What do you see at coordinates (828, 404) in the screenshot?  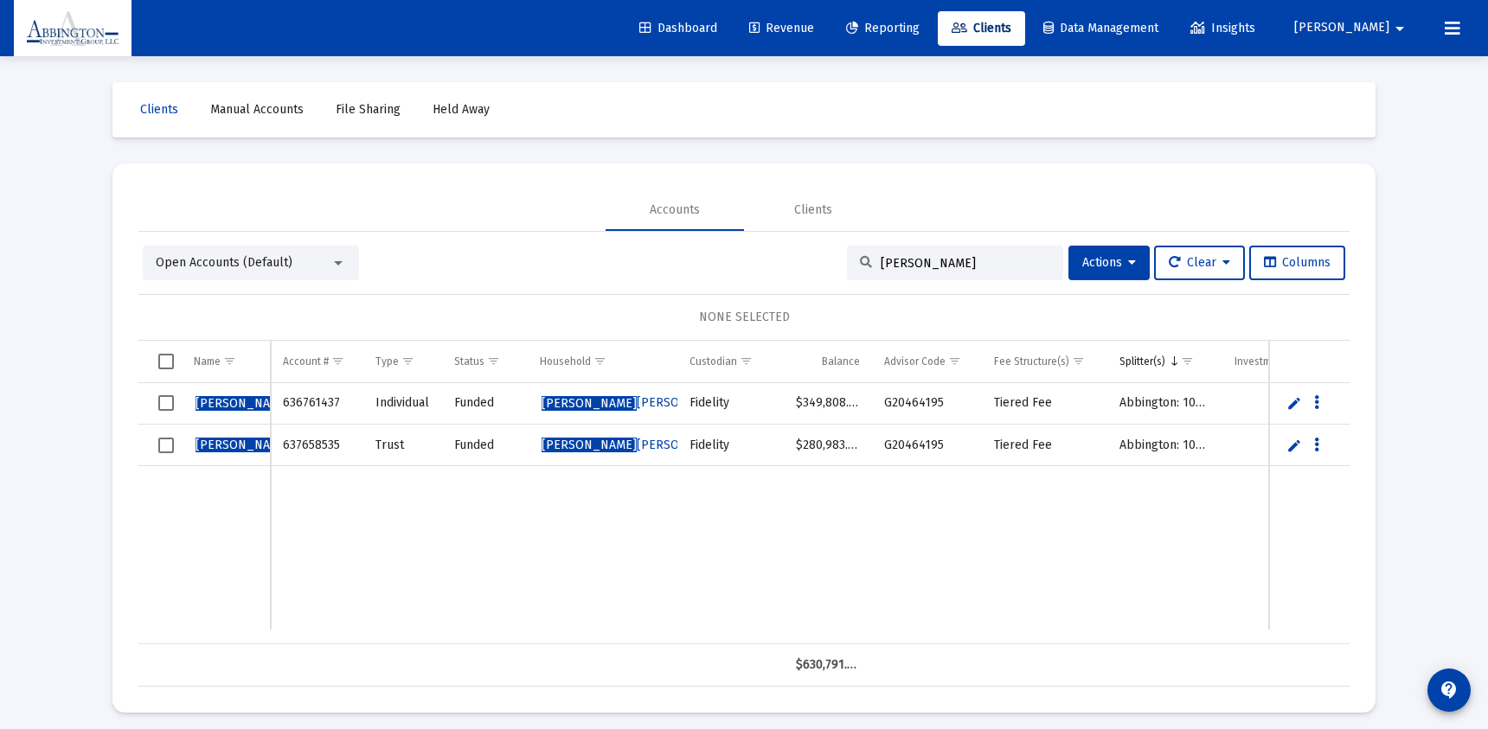 I see `td: $349,808.30` at bounding box center [828, 404].